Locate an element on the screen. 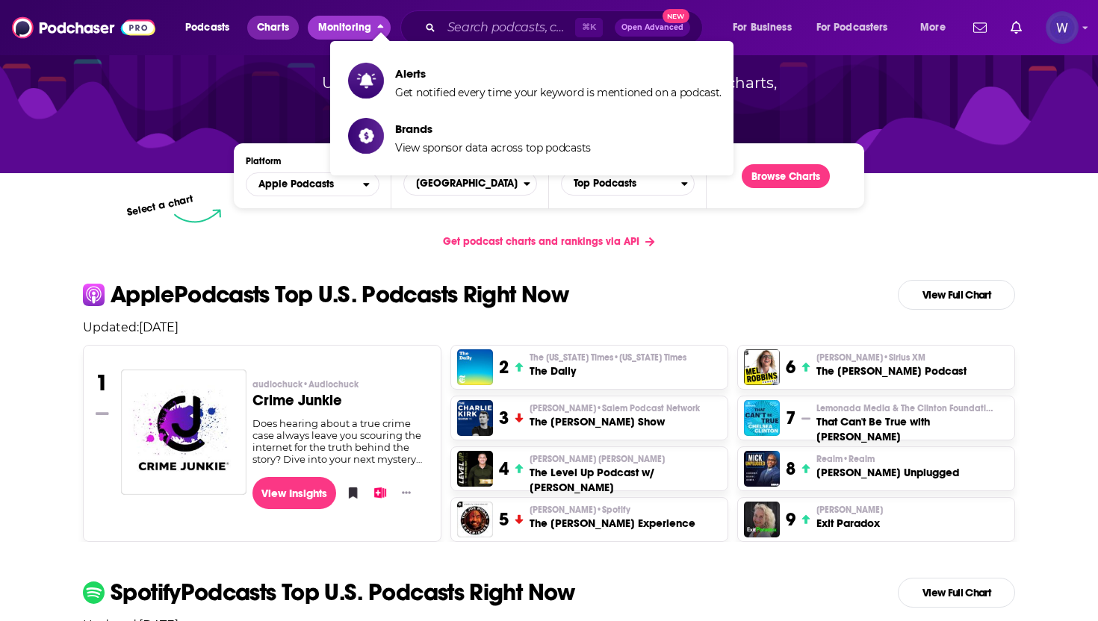 Image resolution: width=1098 pixels, height=621 pixels. p: audiochuck • Audiochuck is located at coordinates (341, 385).